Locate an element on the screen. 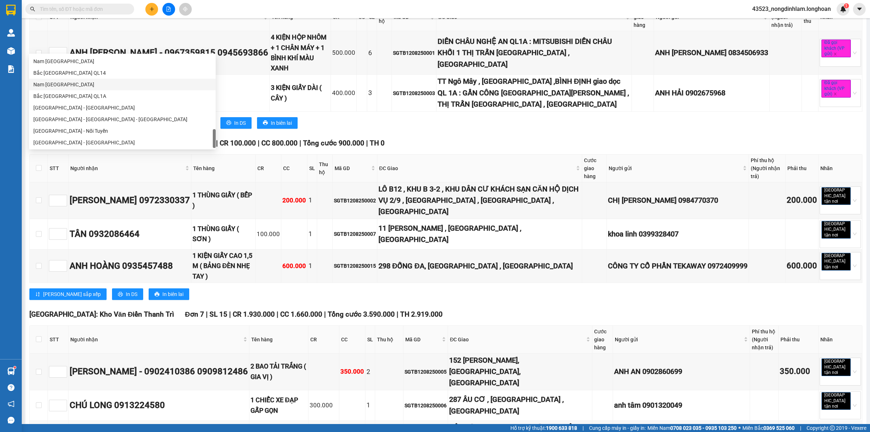  span: SL 15 is located at coordinates (218, 314).